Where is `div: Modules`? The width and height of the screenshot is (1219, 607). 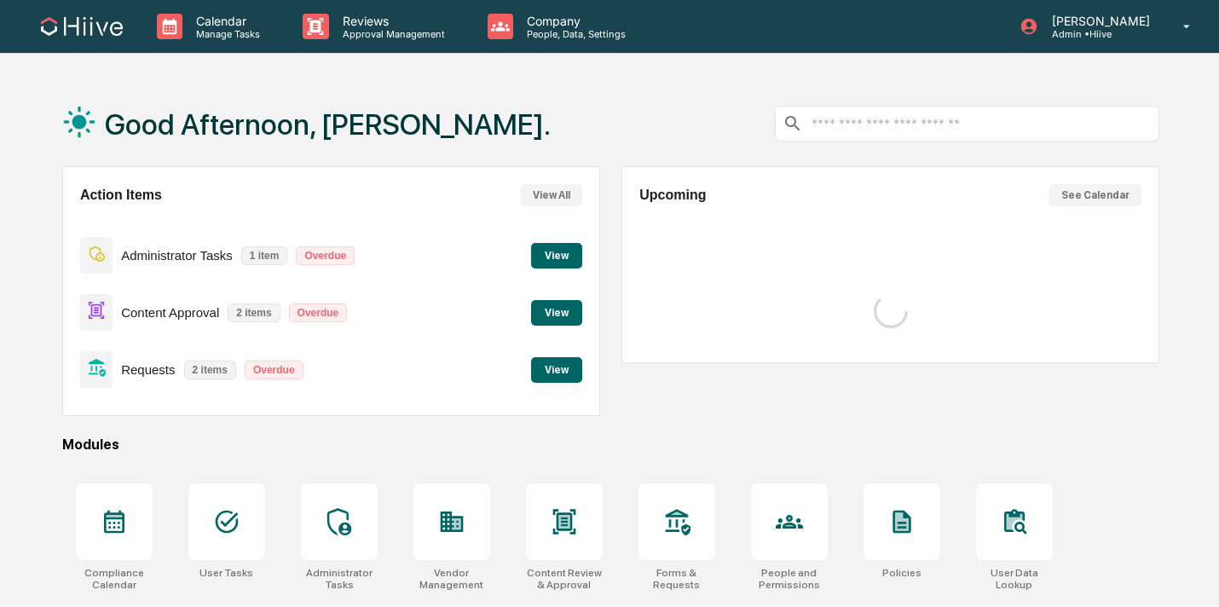 div: Modules is located at coordinates (610, 444).